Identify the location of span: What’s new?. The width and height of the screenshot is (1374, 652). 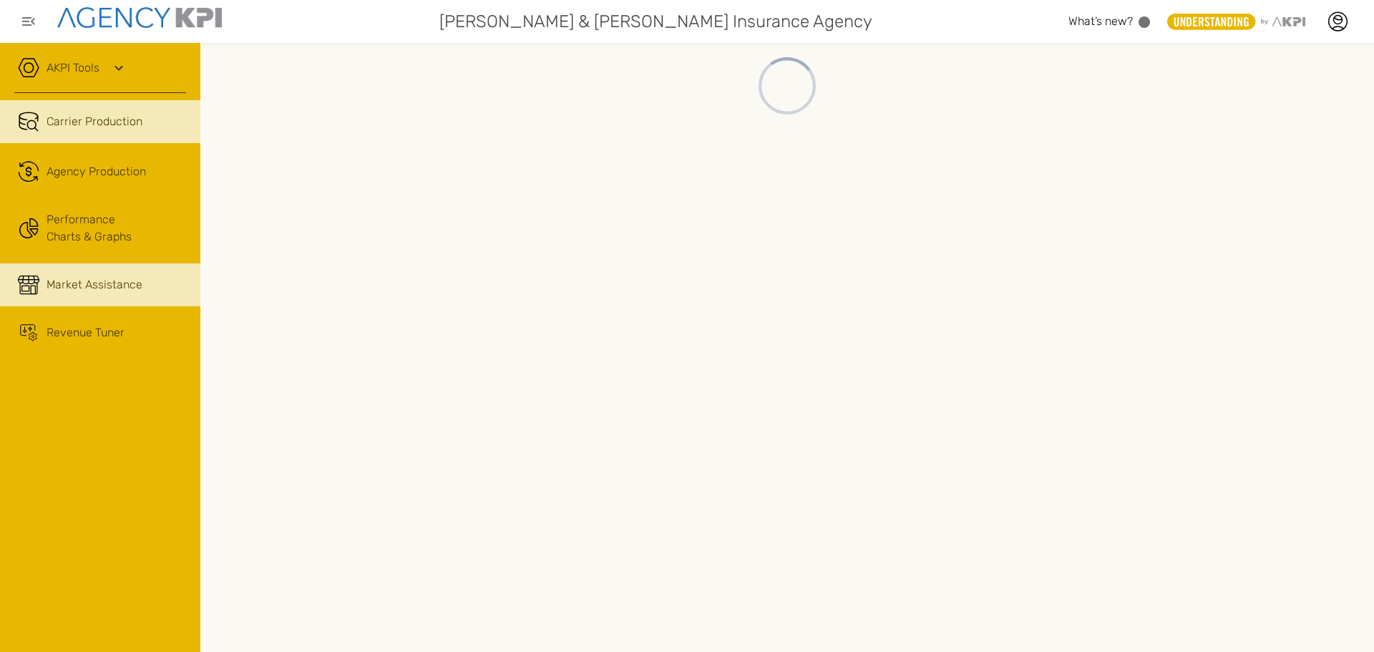
(1101, 21).